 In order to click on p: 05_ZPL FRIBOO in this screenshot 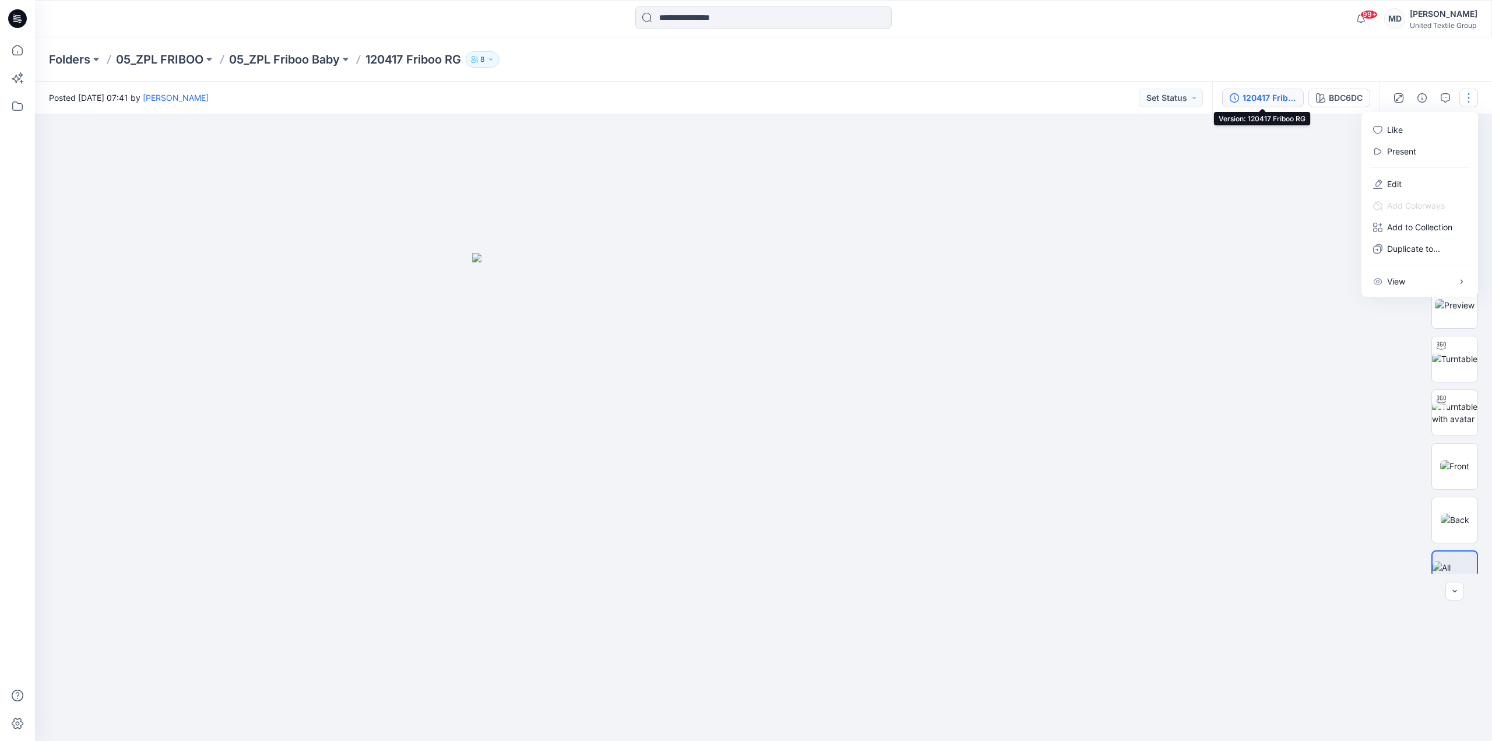, I will do `click(160, 59)`.